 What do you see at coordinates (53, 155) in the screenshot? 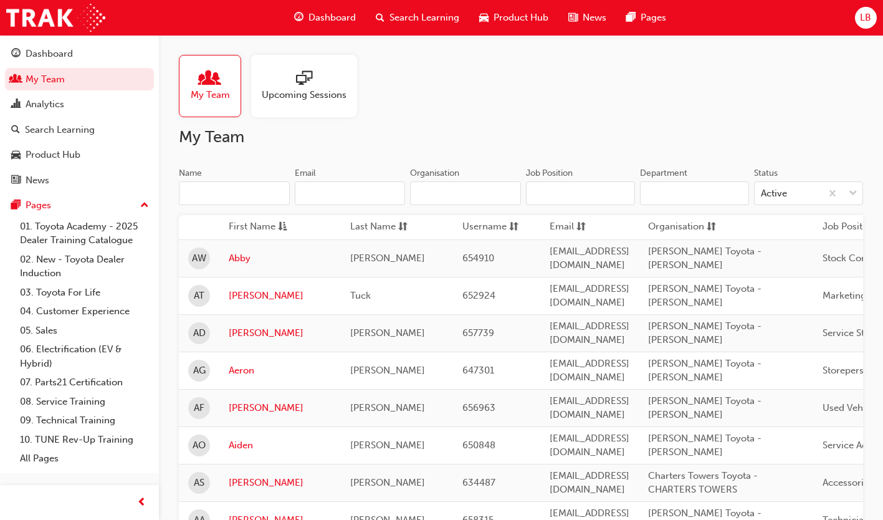
I see `div: Product Hub` at bounding box center [53, 155].